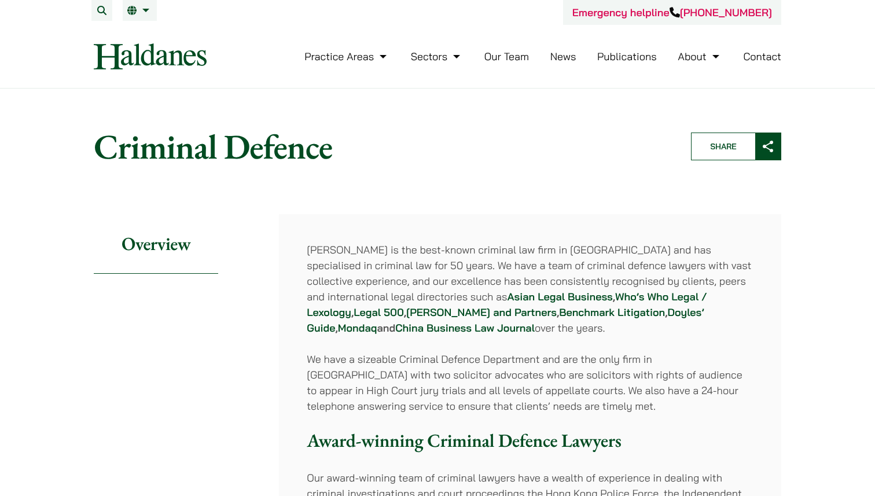 Image resolution: width=875 pixels, height=496 pixels. What do you see at coordinates (379, 312) in the screenshot?
I see `strong: Legal 500` at bounding box center [379, 312].